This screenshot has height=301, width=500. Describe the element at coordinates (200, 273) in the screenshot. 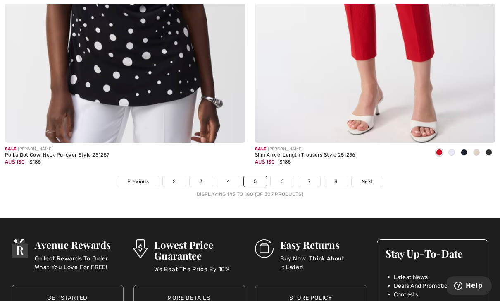

I see `p: We Beat The Price By 10%!` at that location.